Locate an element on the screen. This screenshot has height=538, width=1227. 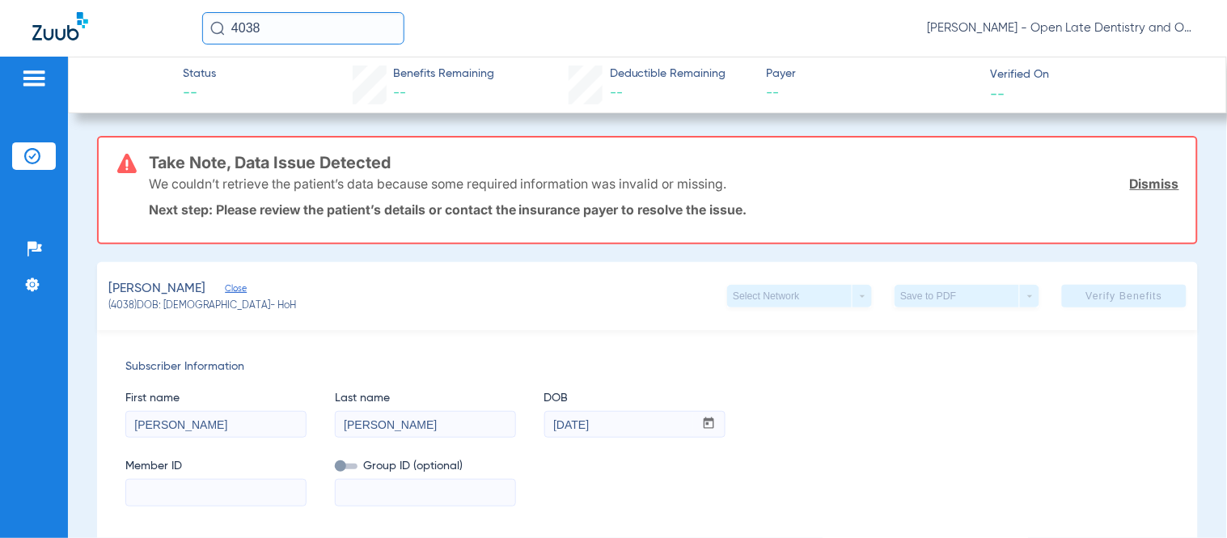
img: hamburger-icon is located at coordinates (34, 78).